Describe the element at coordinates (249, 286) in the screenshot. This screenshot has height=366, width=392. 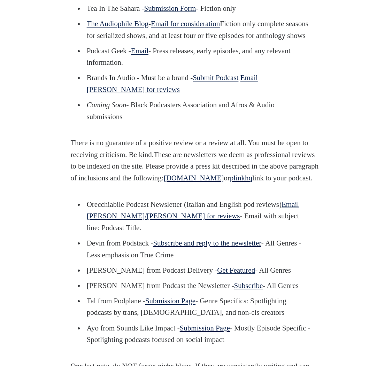
I see `a: Subscribe` at that location.